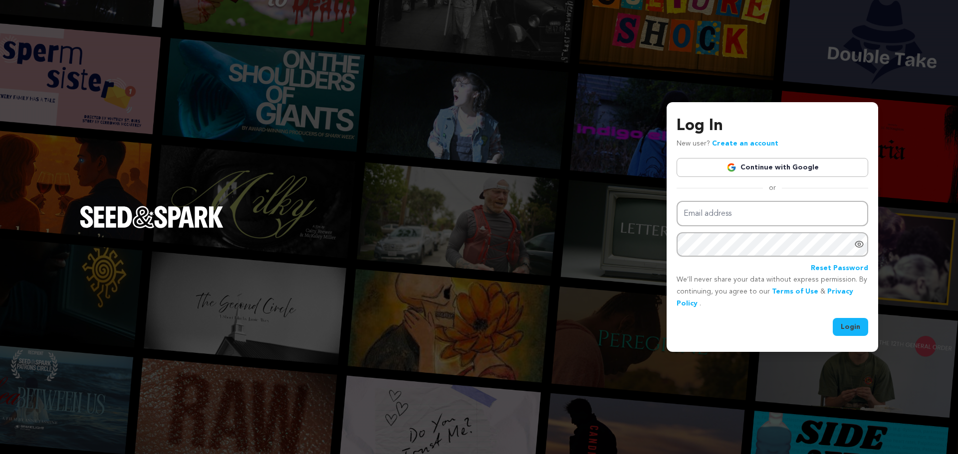 The image size is (958, 454). Describe the element at coordinates (772, 214) in the screenshot. I see `input: Email address` at that location.